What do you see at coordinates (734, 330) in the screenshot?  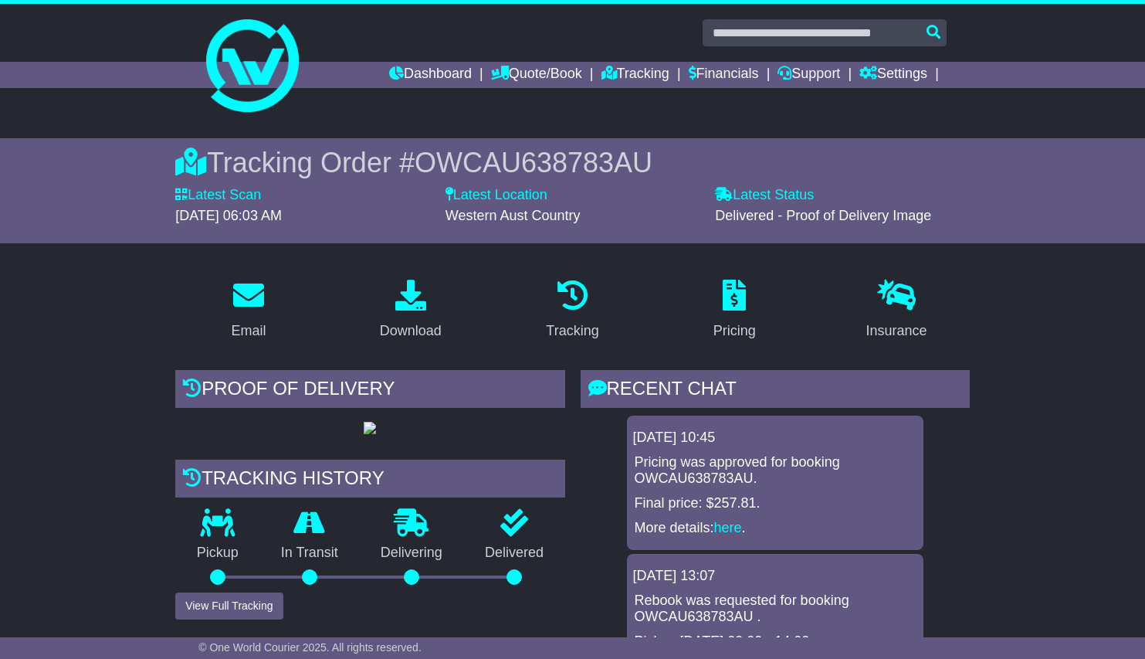 I see `div: Pricing` at bounding box center [734, 330].